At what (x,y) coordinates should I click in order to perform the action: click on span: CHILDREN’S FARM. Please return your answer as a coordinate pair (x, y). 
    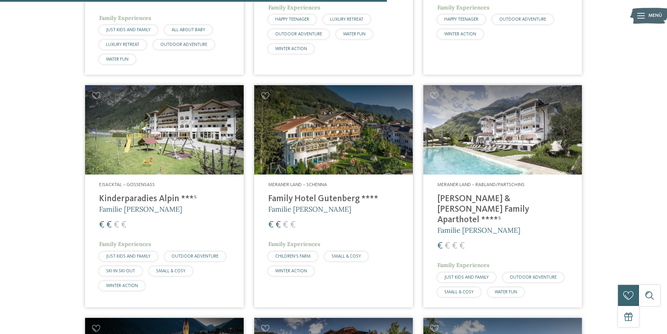
    Looking at the image, I should click on (293, 256).